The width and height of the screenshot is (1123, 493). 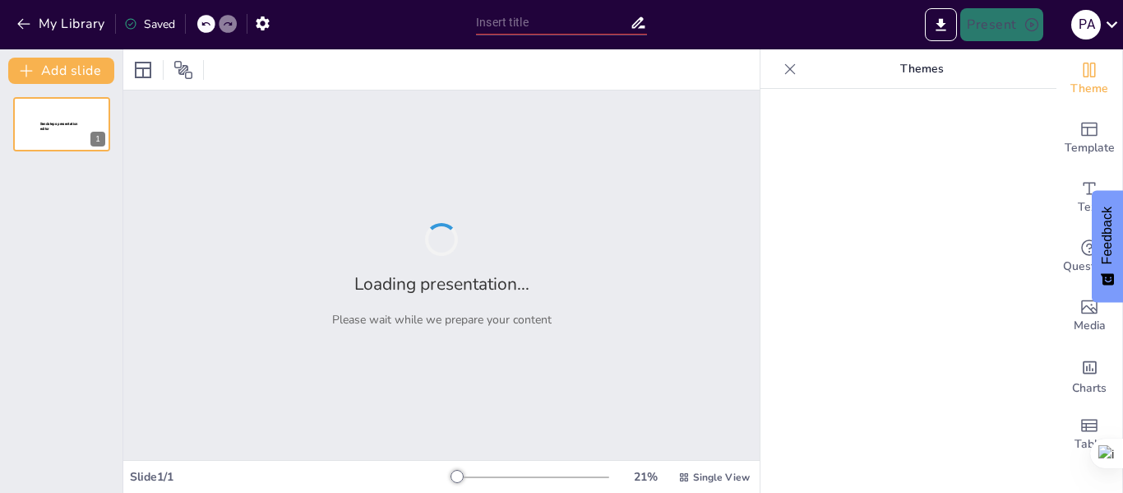 I want to click on span: Table, so click(x=1090, y=444).